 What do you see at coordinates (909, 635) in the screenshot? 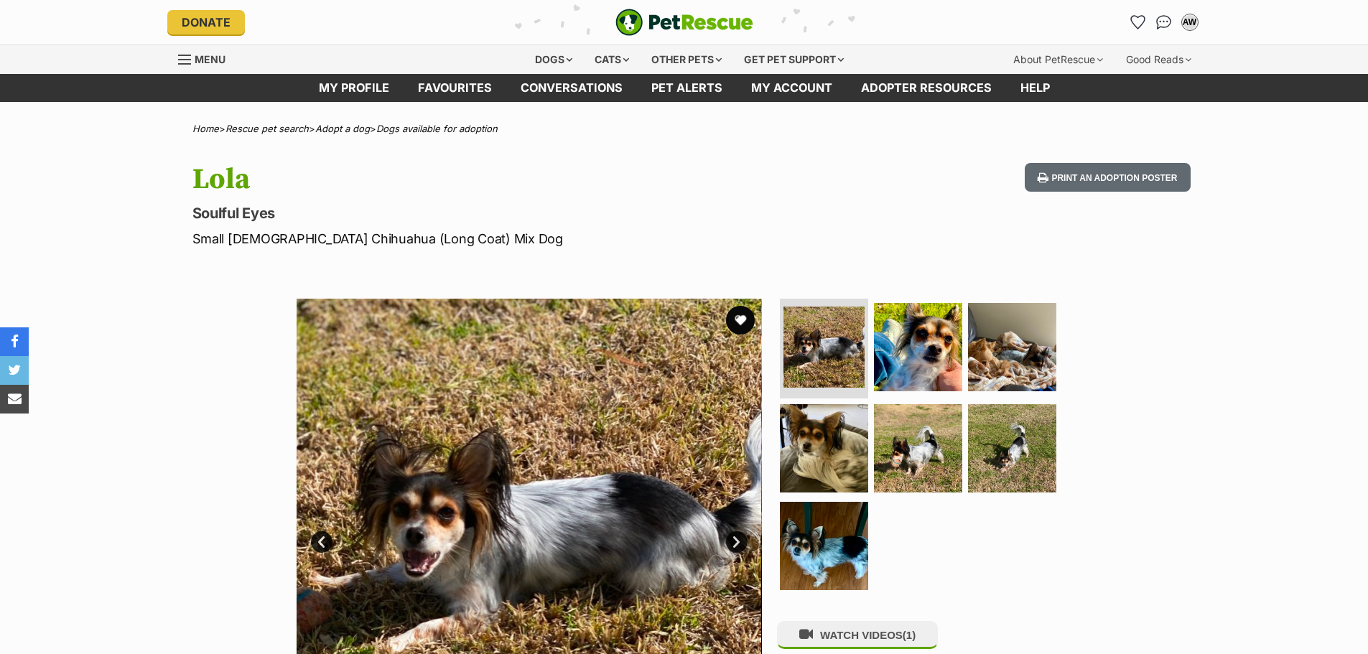
I see `span: (1)` at bounding box center [909, 635].